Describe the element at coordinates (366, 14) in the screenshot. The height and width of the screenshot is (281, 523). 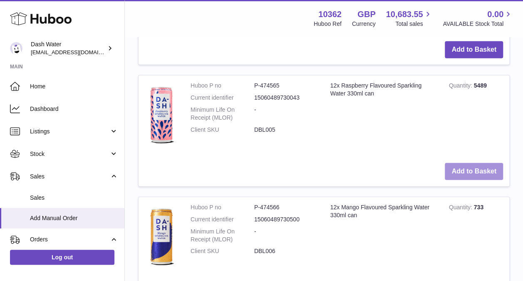
I see `strong: GBP` at that location.